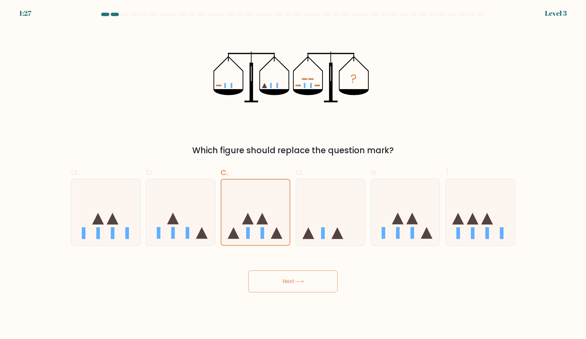 The height and width of the screenshot is (339, 586). I want to click on span: a., so click(75, 172).